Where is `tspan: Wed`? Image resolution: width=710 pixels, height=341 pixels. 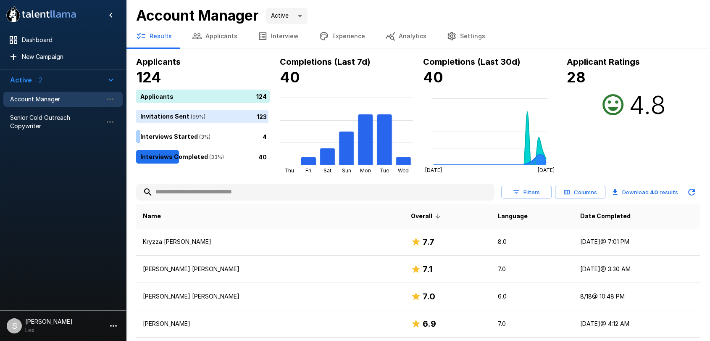 tspan: Wed is located at coordinates (404, 170).